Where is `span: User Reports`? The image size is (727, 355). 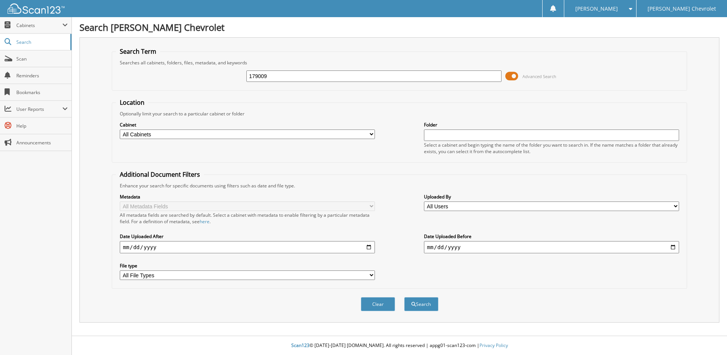
span: User Reports is located at coordinates (39, 109).